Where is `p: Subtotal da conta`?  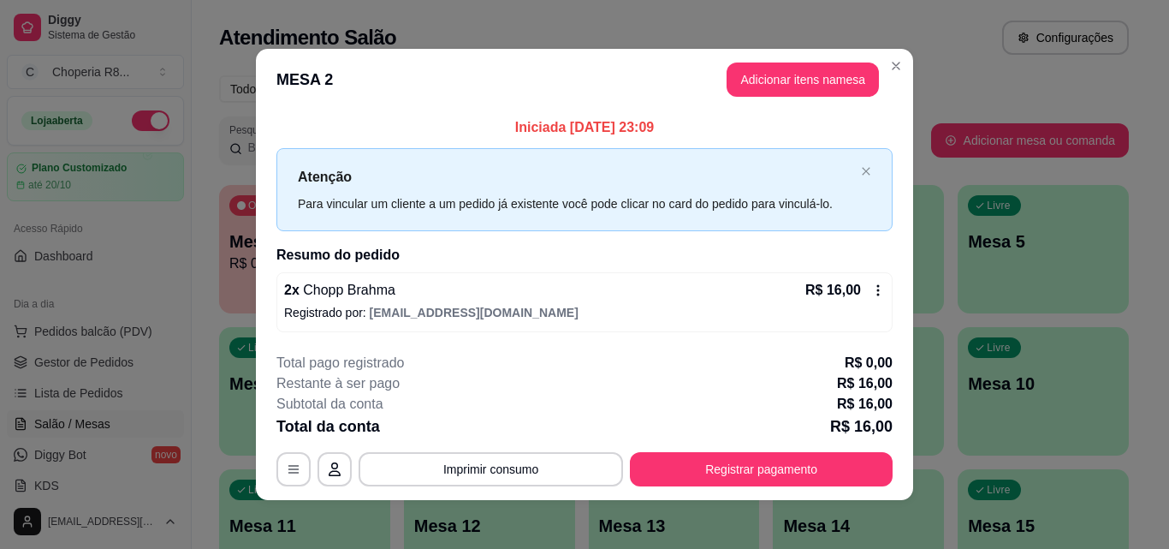 p: Subtotal da conta is located at coordinates (329, 404).